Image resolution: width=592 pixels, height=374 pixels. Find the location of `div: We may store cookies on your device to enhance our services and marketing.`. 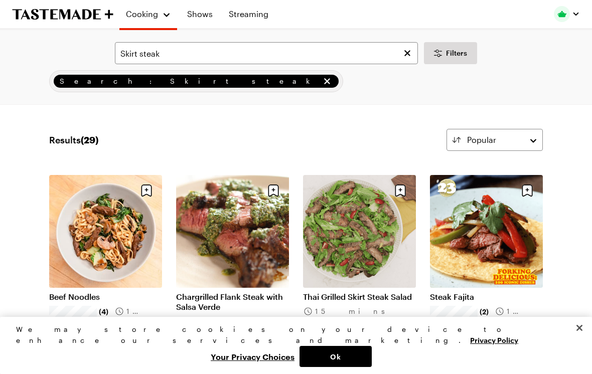

div: We may store cookies on your device to enhance our services and marketing. is located at coordinates (291, 335).